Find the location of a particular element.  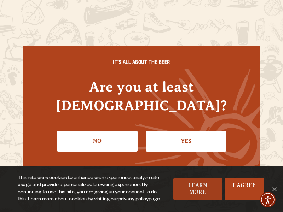

a: I Agree is located at coordinates (244, 189).